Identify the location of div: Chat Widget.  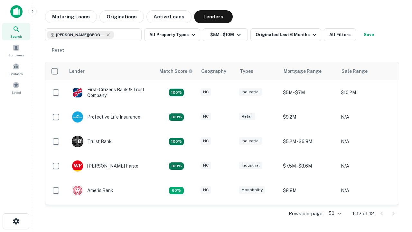
(396, 175).